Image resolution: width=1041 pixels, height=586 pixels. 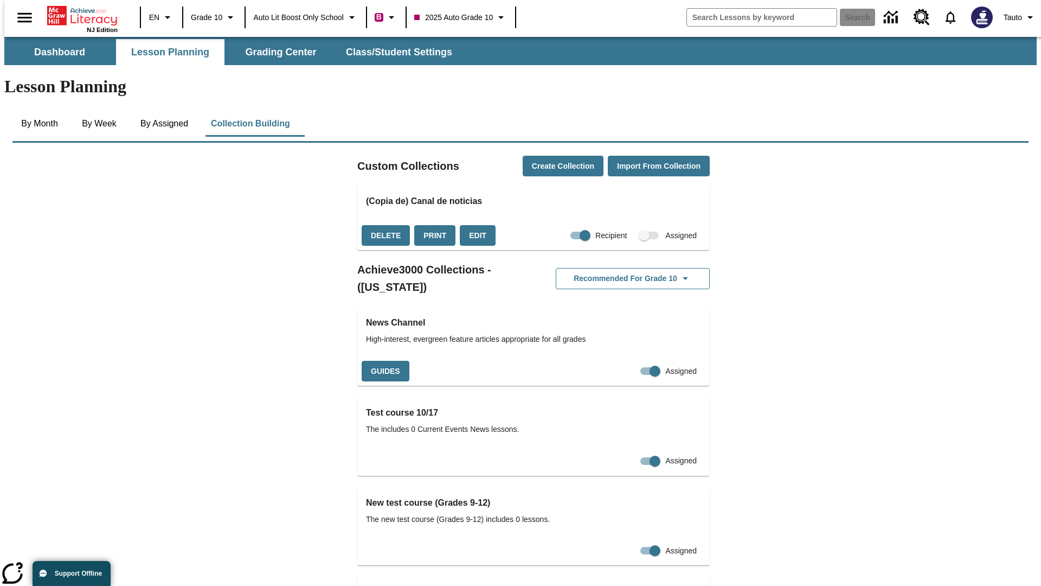 I want to click on button: By Month, so click(x=40, y=124).